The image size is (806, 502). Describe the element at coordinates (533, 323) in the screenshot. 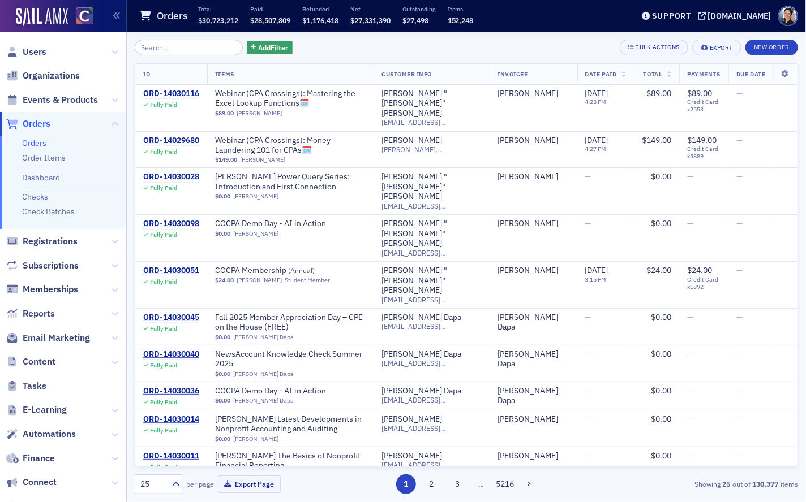

I see `span: Kouassi Dapa` at that location.